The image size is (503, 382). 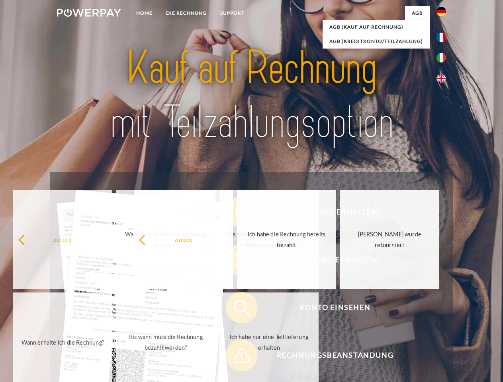 I want to click on span: Konto einsehen, so click(x=335, y=308).